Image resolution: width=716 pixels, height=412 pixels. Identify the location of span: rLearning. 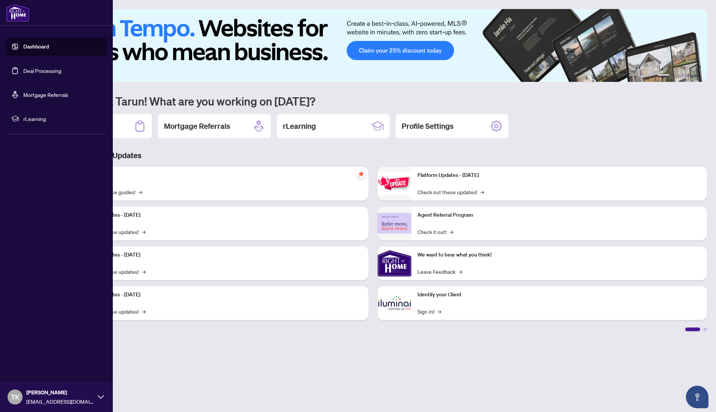
(62, 119).